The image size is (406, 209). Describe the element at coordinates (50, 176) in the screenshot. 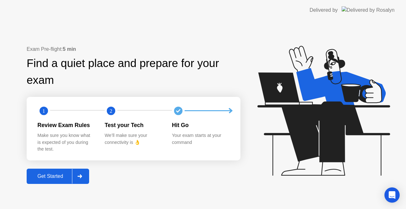

I see `div: Get Started` at that location.